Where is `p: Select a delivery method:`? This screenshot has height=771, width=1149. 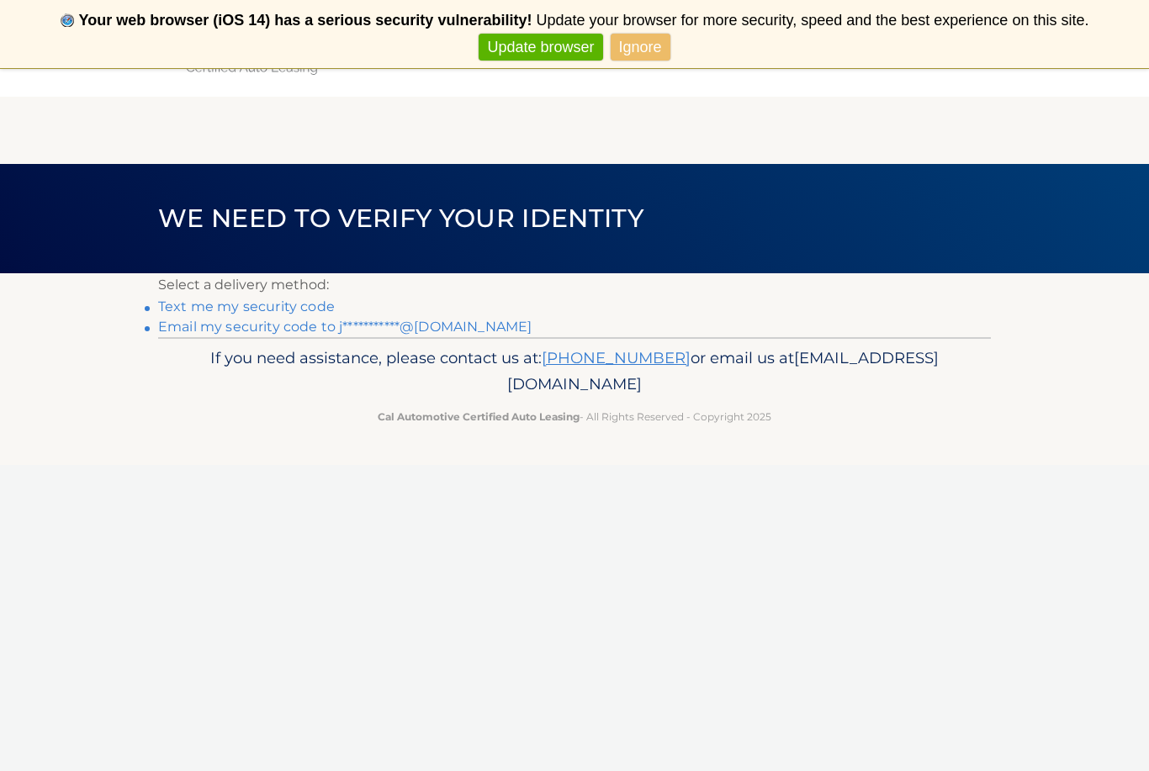
p: Select a delivery method: is located at coordinates (574, 285).